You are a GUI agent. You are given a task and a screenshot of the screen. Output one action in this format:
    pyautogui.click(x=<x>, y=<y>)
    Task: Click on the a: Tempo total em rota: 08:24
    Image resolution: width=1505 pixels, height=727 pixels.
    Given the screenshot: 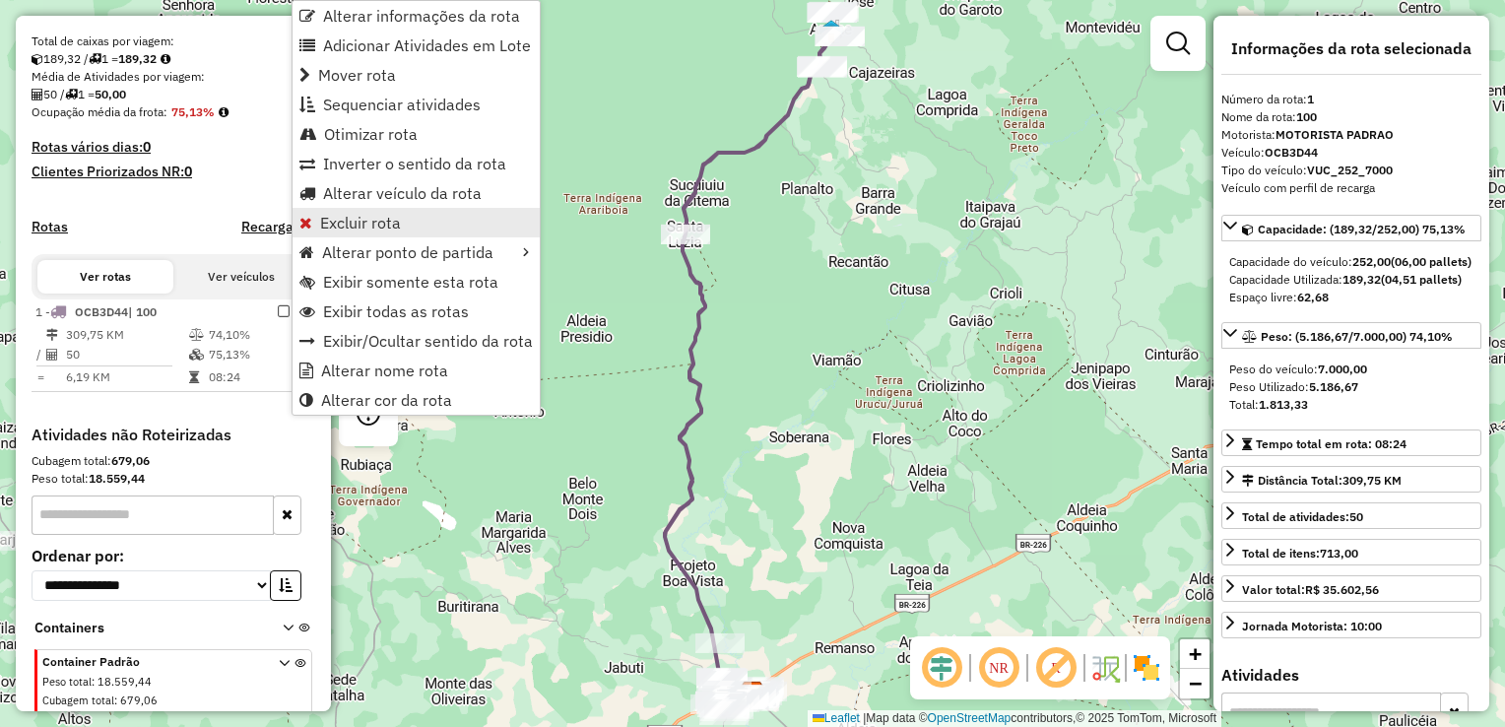 What is the action you would take?
    pyautogui.click(x=1352, y=442)
    